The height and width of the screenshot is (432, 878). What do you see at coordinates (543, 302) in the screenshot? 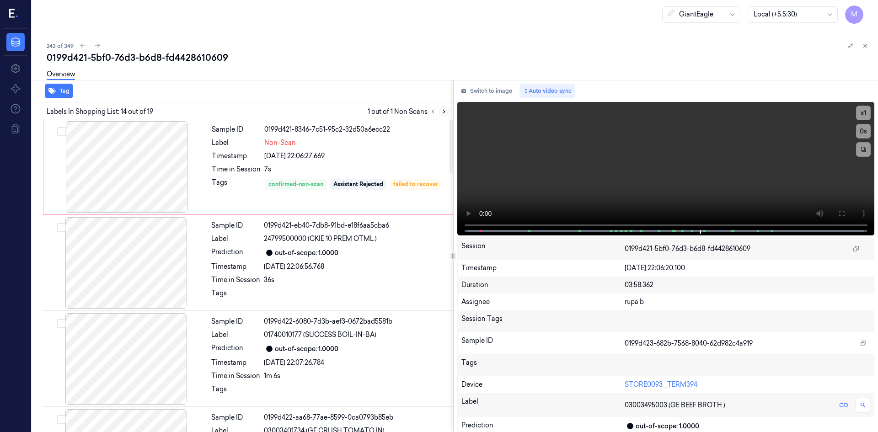
I see `div: Assignee` at bounding box center [543, 302].